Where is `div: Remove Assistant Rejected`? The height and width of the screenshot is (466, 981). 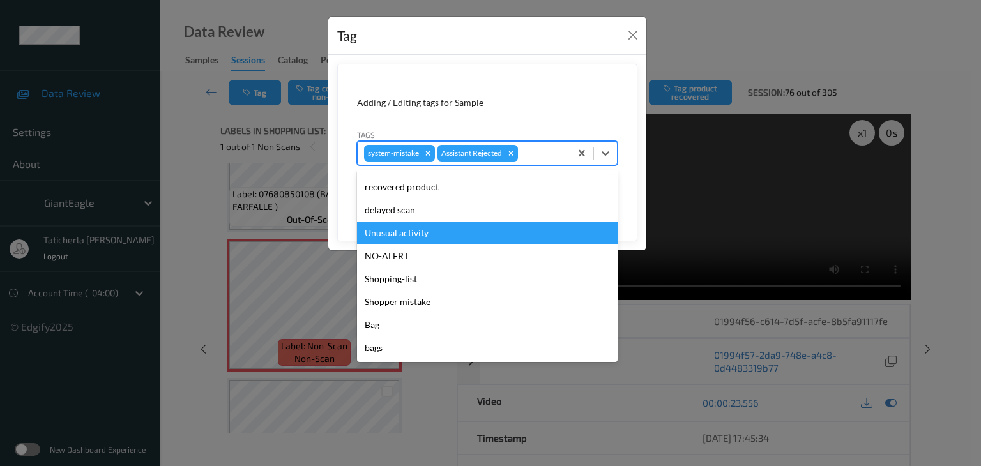
div: Remove Assistant Rejected is located at coordinates (511, 153).